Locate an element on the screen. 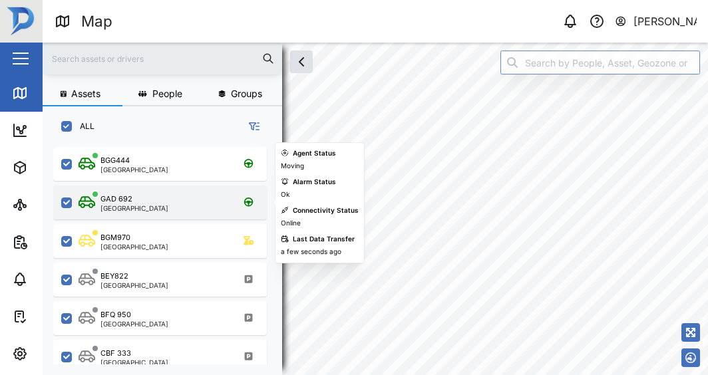  div: Connectivity Status is located at coordinates (325, 211).